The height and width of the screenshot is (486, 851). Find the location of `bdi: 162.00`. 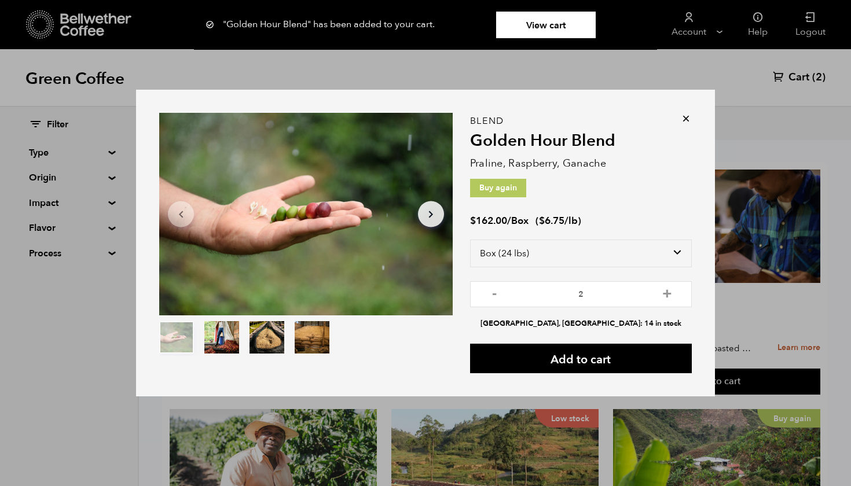

bdi: 162.00 is located at coordinates (488, 220).